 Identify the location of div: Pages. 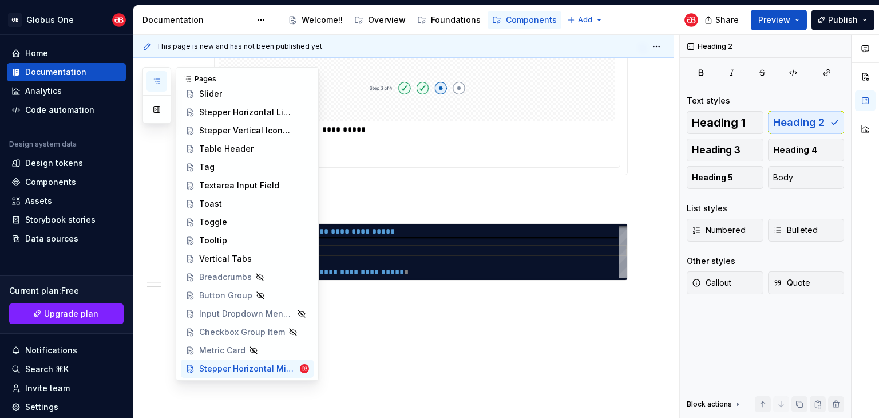
(247, 79).